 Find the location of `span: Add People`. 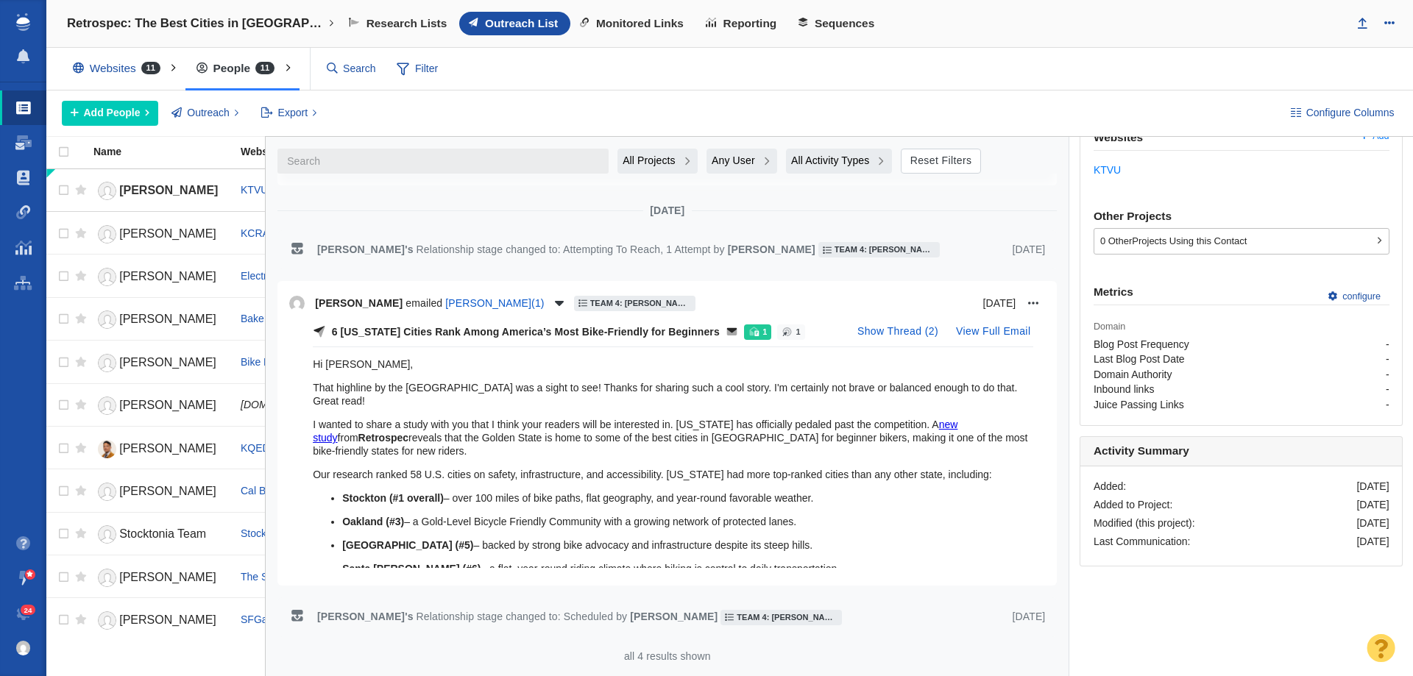

span: Add People is located at coordinates (112, 113).